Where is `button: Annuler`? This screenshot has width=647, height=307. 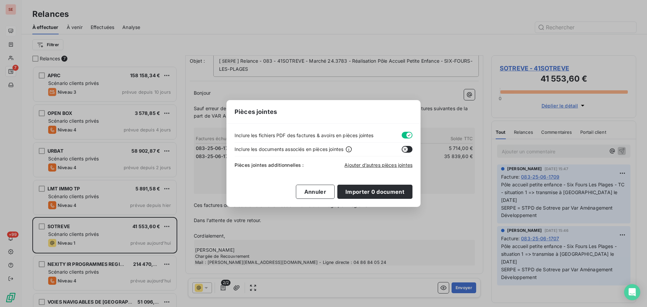 button: Annuler is located at coordinates (315, 192).